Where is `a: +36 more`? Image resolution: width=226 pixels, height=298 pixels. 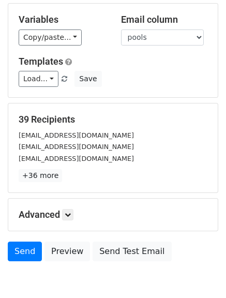
a: +36 more is located at coordinates (40, 175).